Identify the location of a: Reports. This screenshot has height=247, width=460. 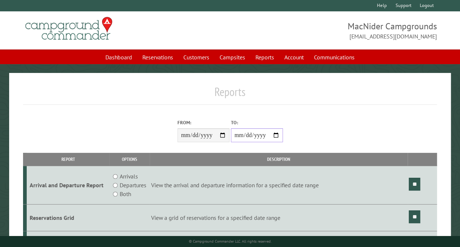
(265, 57).